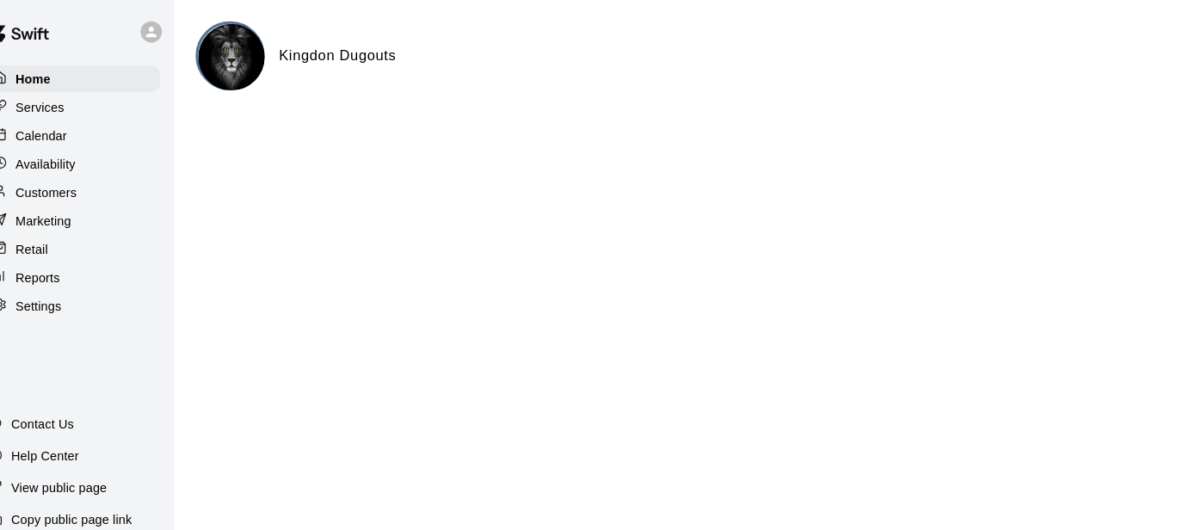 This screenshot has width=1202, height=530. What do you see at coordinates (65, 132) in the screenshot?
I see `p: Calendar` at bounding box center [65, 132].